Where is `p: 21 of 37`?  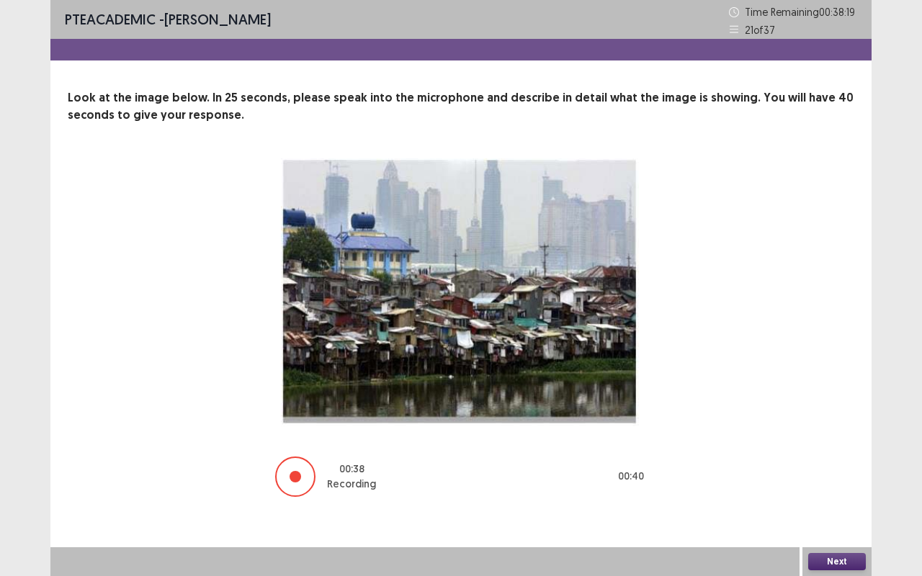
p: 21 of 37 is located at coordinates (760, 30).